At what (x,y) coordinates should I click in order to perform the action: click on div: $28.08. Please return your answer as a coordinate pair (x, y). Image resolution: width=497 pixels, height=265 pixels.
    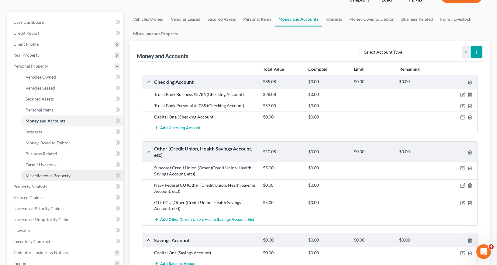
    Looking at the image, I should click on (282, 94).